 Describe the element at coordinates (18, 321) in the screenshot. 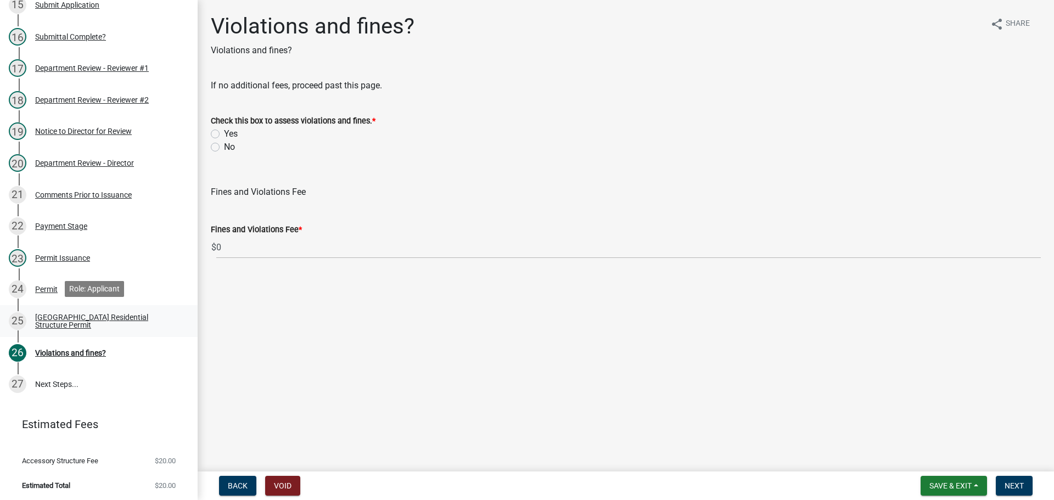

I see `div: 25` at that location.